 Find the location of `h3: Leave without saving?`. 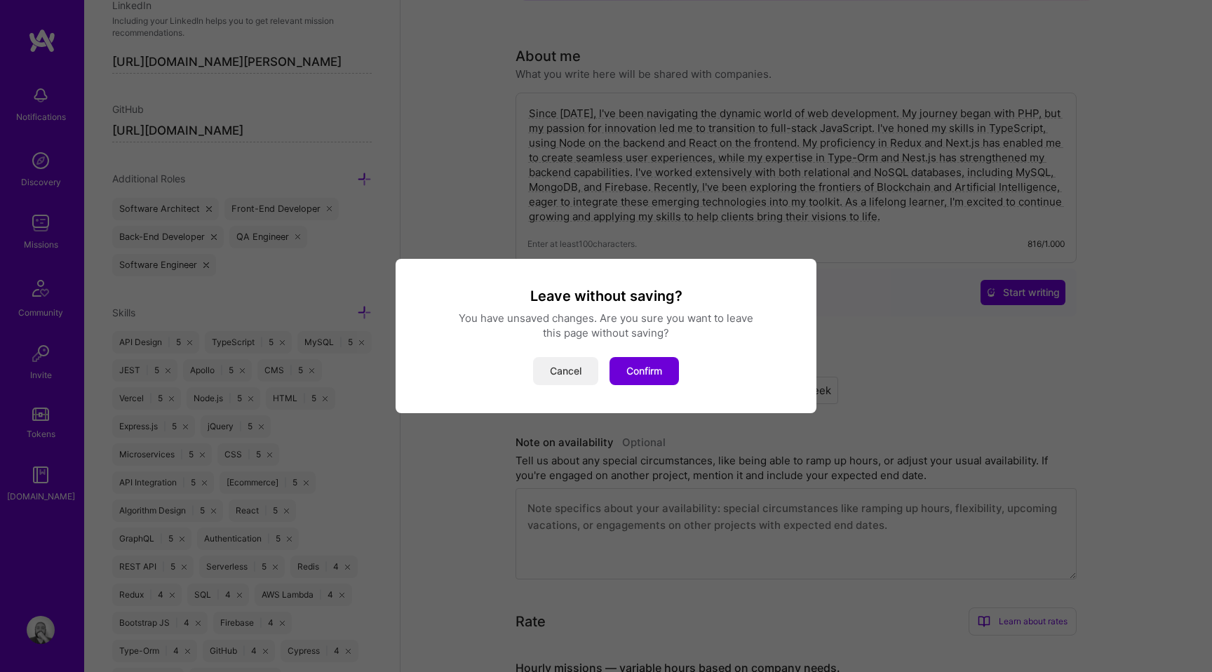

h3: Leave without saving? is located at coordinates (606, 296).